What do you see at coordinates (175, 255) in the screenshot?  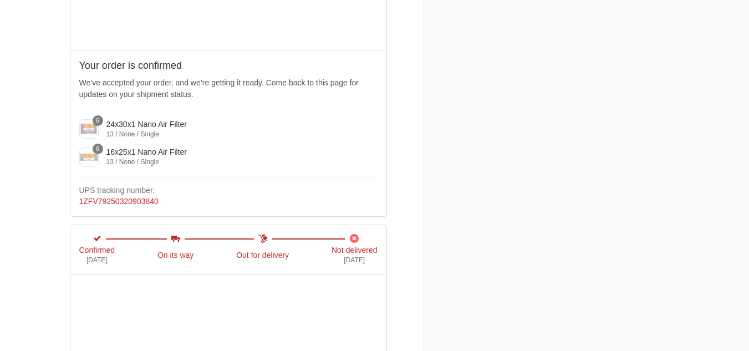 I see `span: On its way` at bounding box center [175, 255].